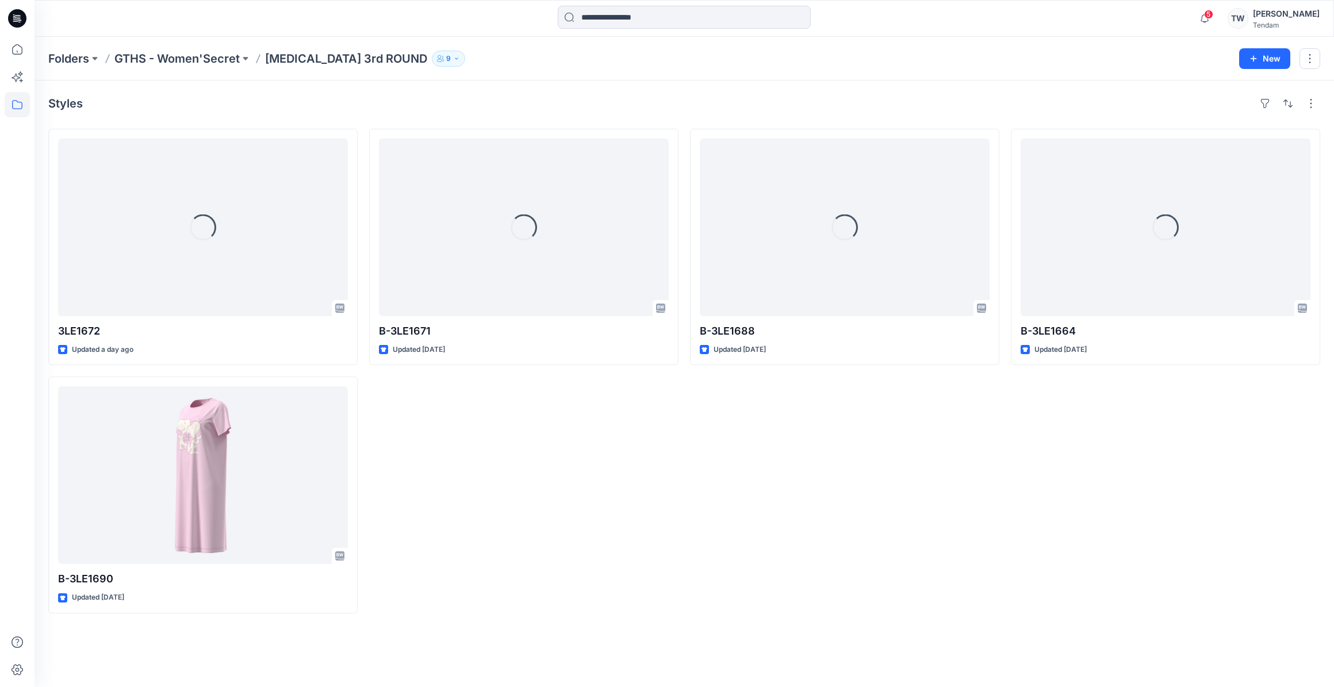  I want to click on p: B-3LE1664, so click(1165, 331).